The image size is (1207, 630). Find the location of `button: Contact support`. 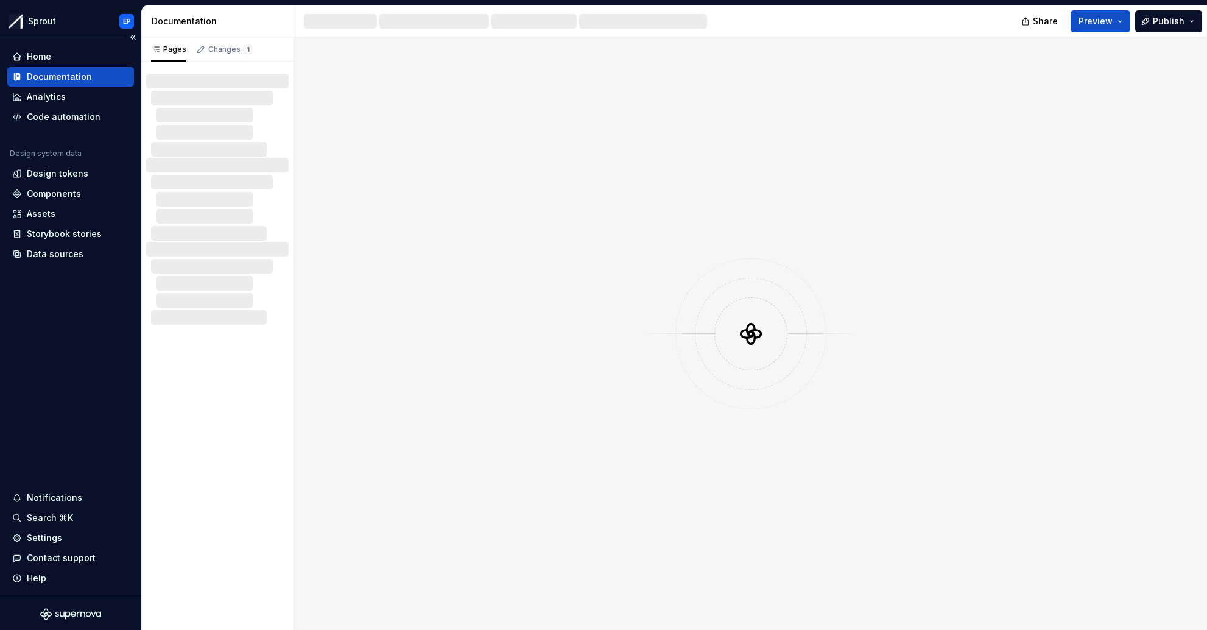

button: Contact support is located at coordinates (71, 558).